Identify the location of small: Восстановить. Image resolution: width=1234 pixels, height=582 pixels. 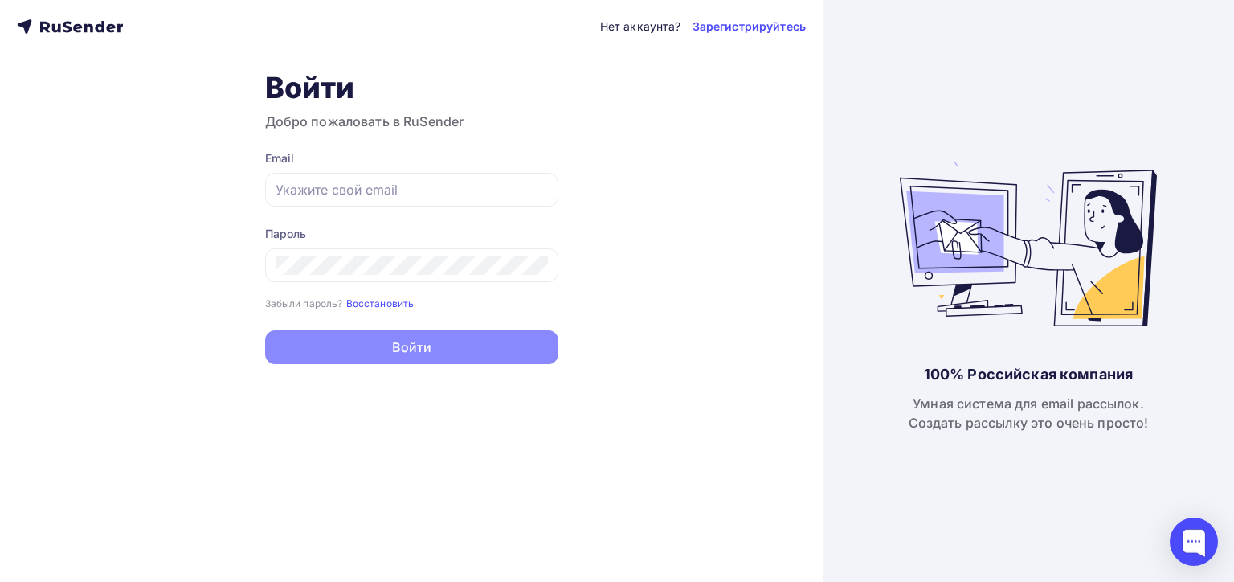
(380, 303).